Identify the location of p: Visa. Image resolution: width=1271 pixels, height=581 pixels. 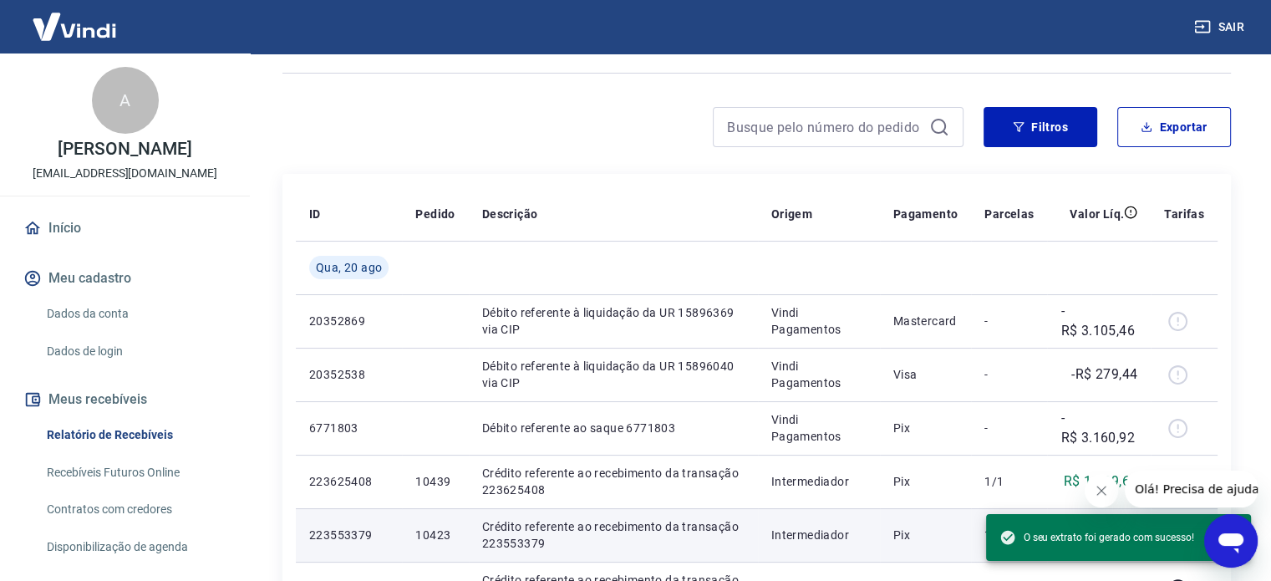
(926, 374).